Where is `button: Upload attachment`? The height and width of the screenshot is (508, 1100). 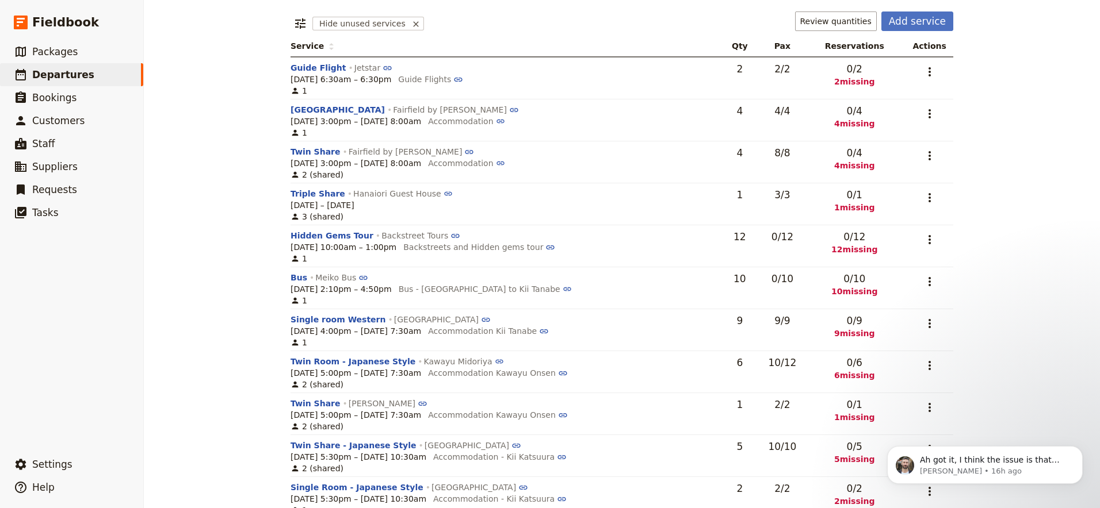 button: Upload attachment is located at coordinates (22, 462).